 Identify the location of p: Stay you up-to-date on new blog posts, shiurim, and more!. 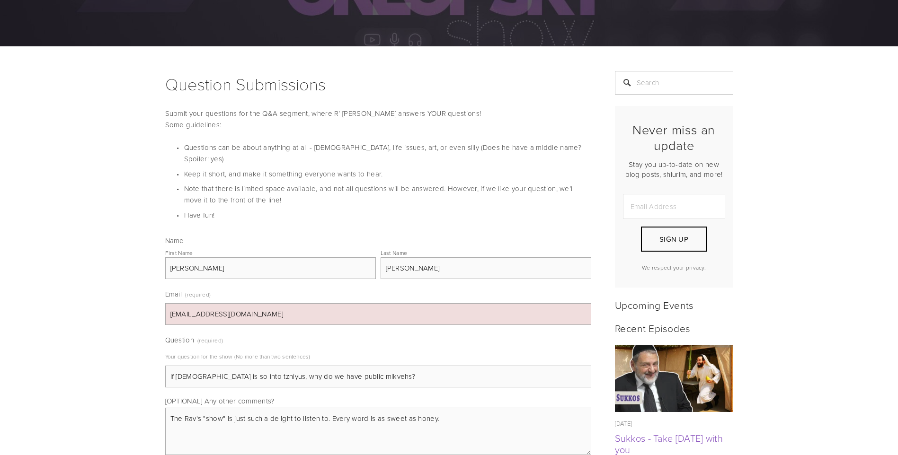
(674, 169).